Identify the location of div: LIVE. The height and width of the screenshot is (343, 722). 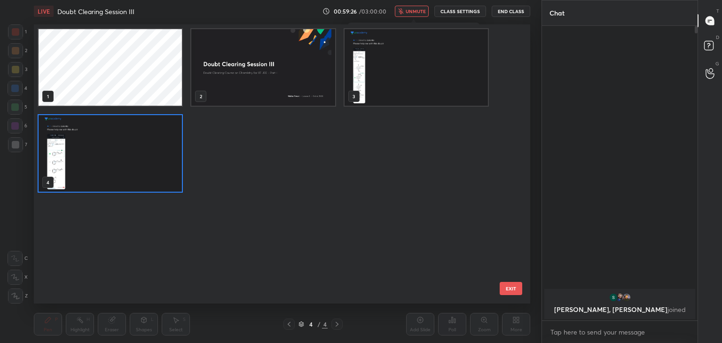
(44, 11).